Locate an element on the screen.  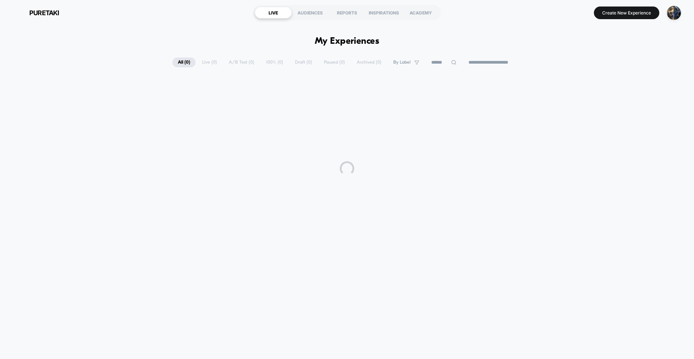
div: AUDIENCES is located at coordinates (310, 13).